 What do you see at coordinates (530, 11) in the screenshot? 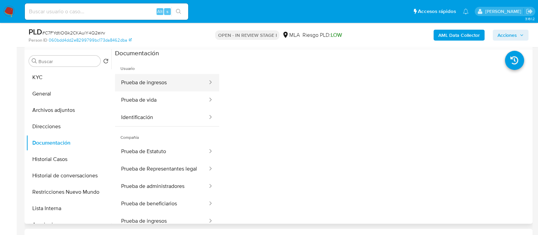
I see `a: Salir` at bounding box center [530, 11].